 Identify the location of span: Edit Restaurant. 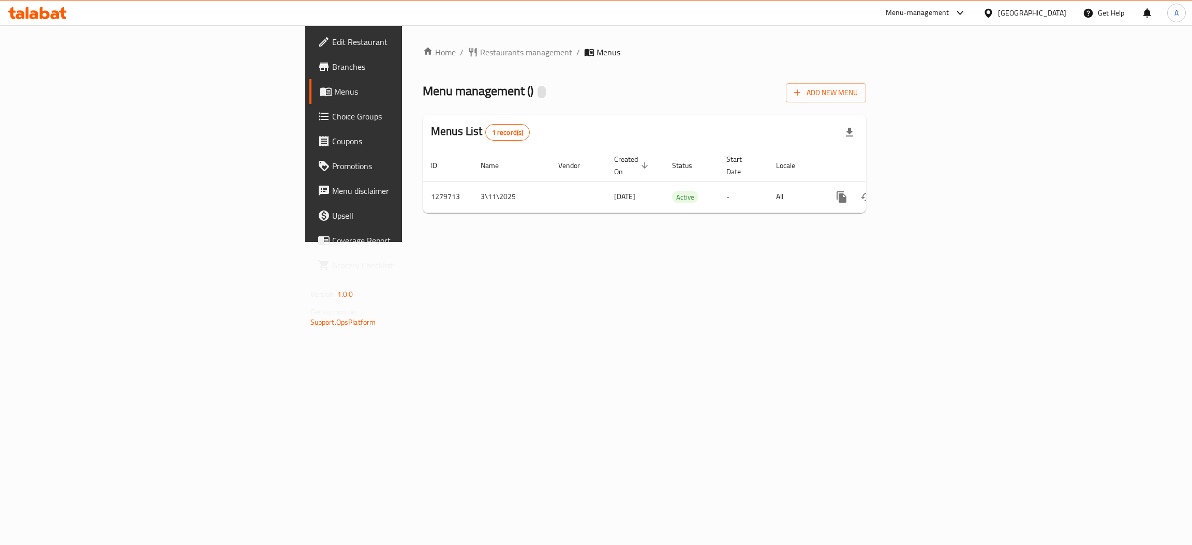
(414, 42).